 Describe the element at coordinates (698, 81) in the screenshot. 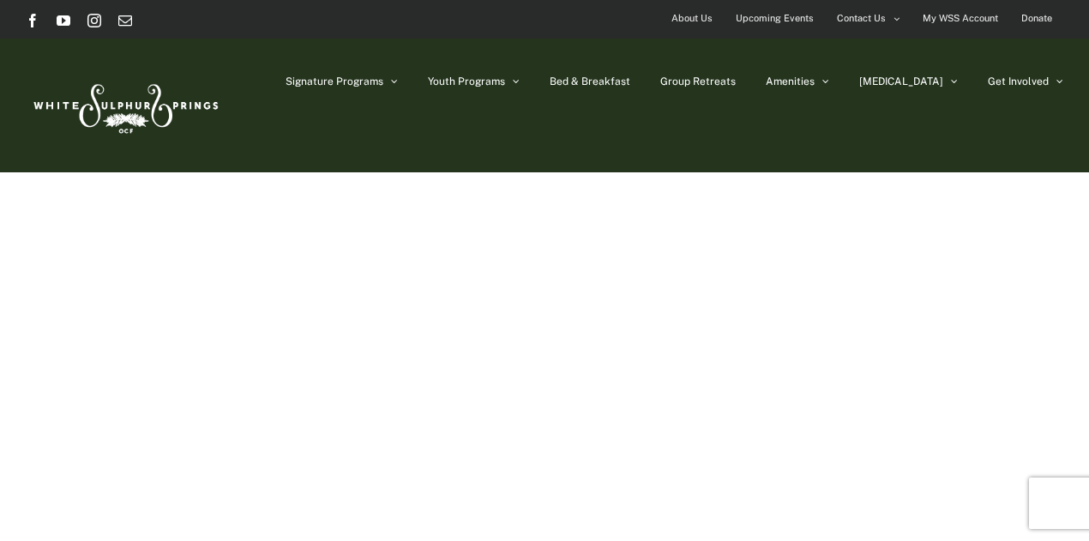

I see `a: Group Retreats` at that location.